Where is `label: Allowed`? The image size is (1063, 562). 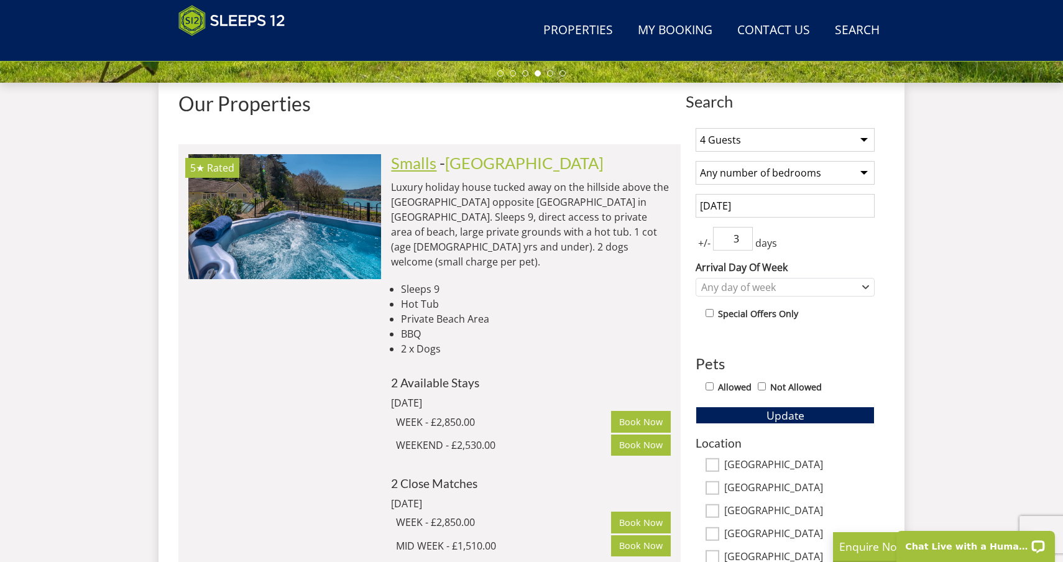
label: Allowed is located at coordinates (735, 387).